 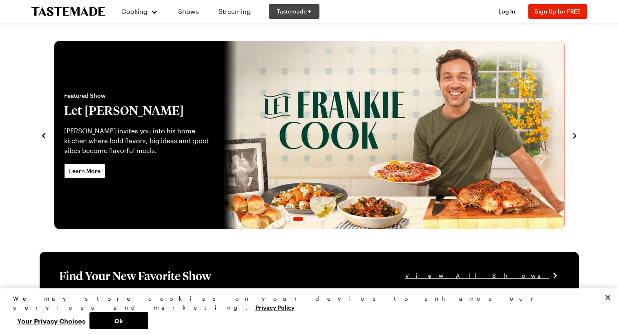 I want to click on div: Privacy, so click(x=306, y=311).